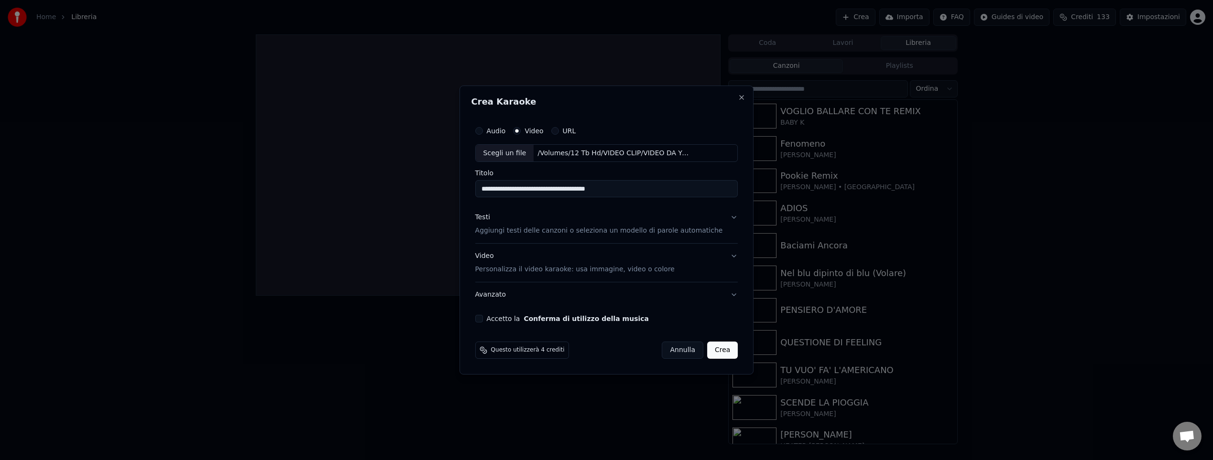  Describe the element at coordinates (607, 295) in the screenshot. I see `button: Avanzato` at that location.